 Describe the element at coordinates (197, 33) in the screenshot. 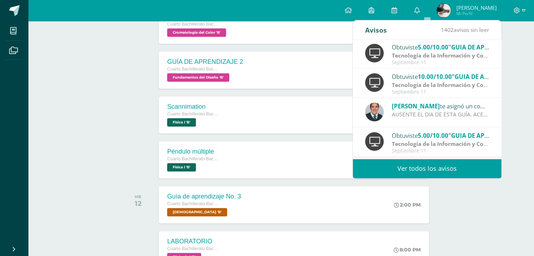

I see `span: Cromatología del Color 'B'` at that location.